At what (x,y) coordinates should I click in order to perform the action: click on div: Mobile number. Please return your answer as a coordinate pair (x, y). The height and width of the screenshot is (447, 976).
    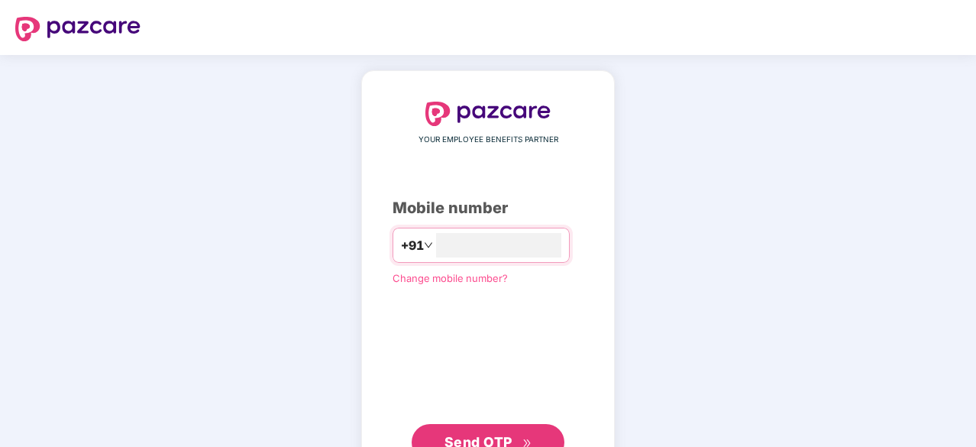
    Looking at the image, I should click on (488, 208).